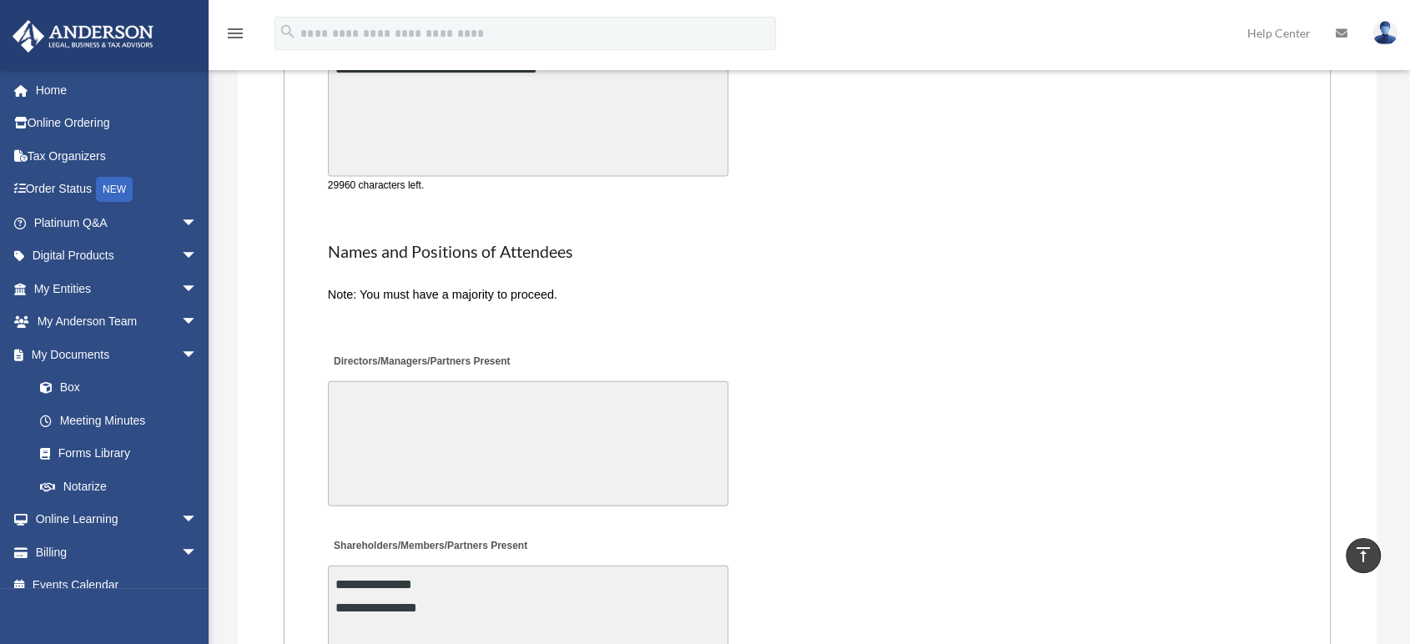 The width and height of the screenshot is (1410, 644). I want to click on a: Digital Productsarrow_drop_down, so click(117, 256).